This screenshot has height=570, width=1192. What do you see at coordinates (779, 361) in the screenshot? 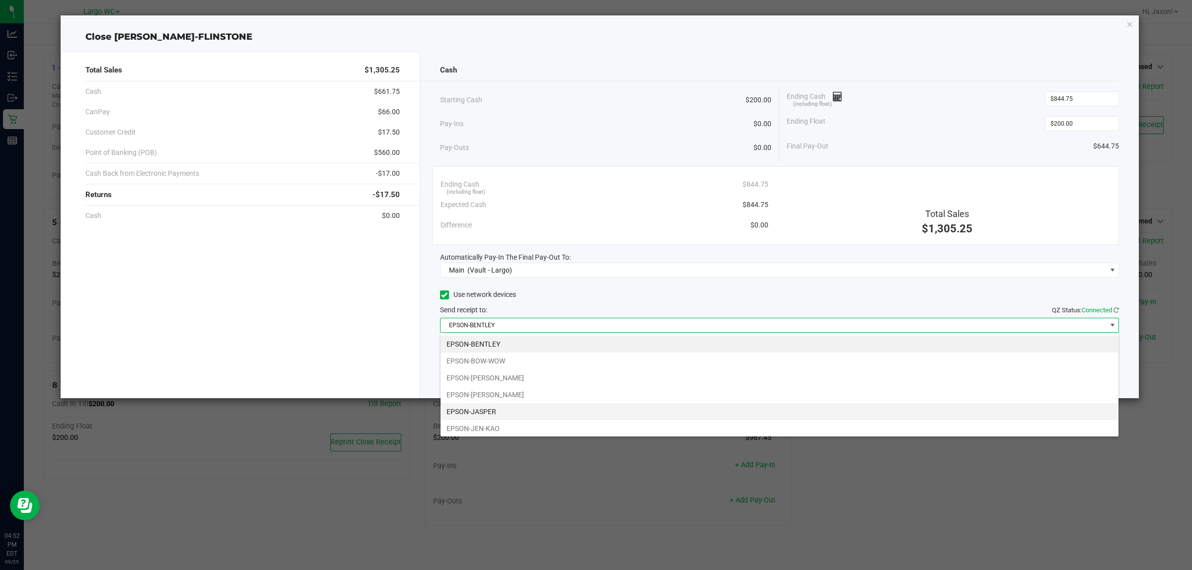
I see `li: EPSON-BOW-WOW` at bounding box center [779, 361].